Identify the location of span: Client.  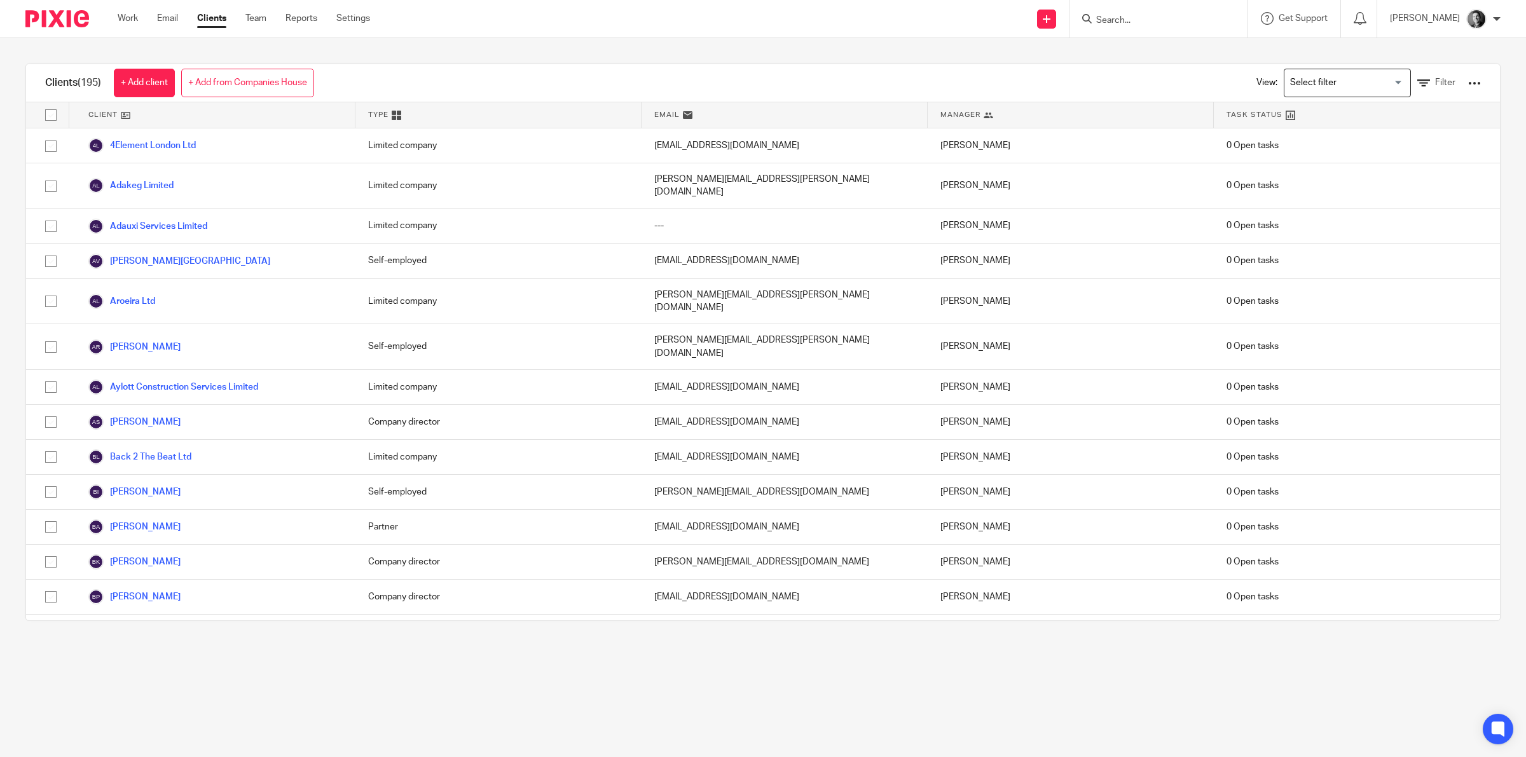
(103, 114).